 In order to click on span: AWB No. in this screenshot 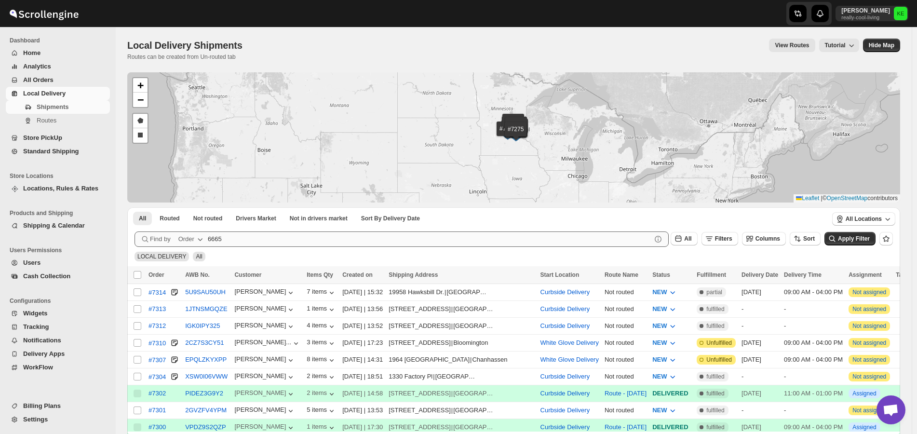, I will do `click(197, 275)`.